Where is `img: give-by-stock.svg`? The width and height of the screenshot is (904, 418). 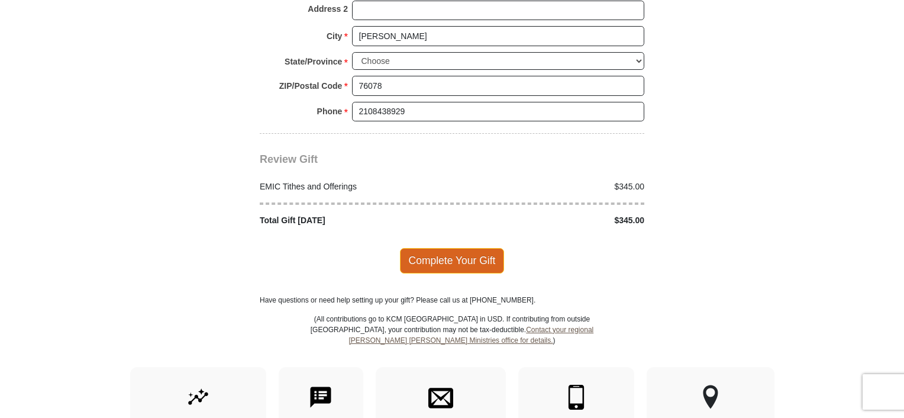
img: give-by-stock.svg is located at coordinates (198, 397).